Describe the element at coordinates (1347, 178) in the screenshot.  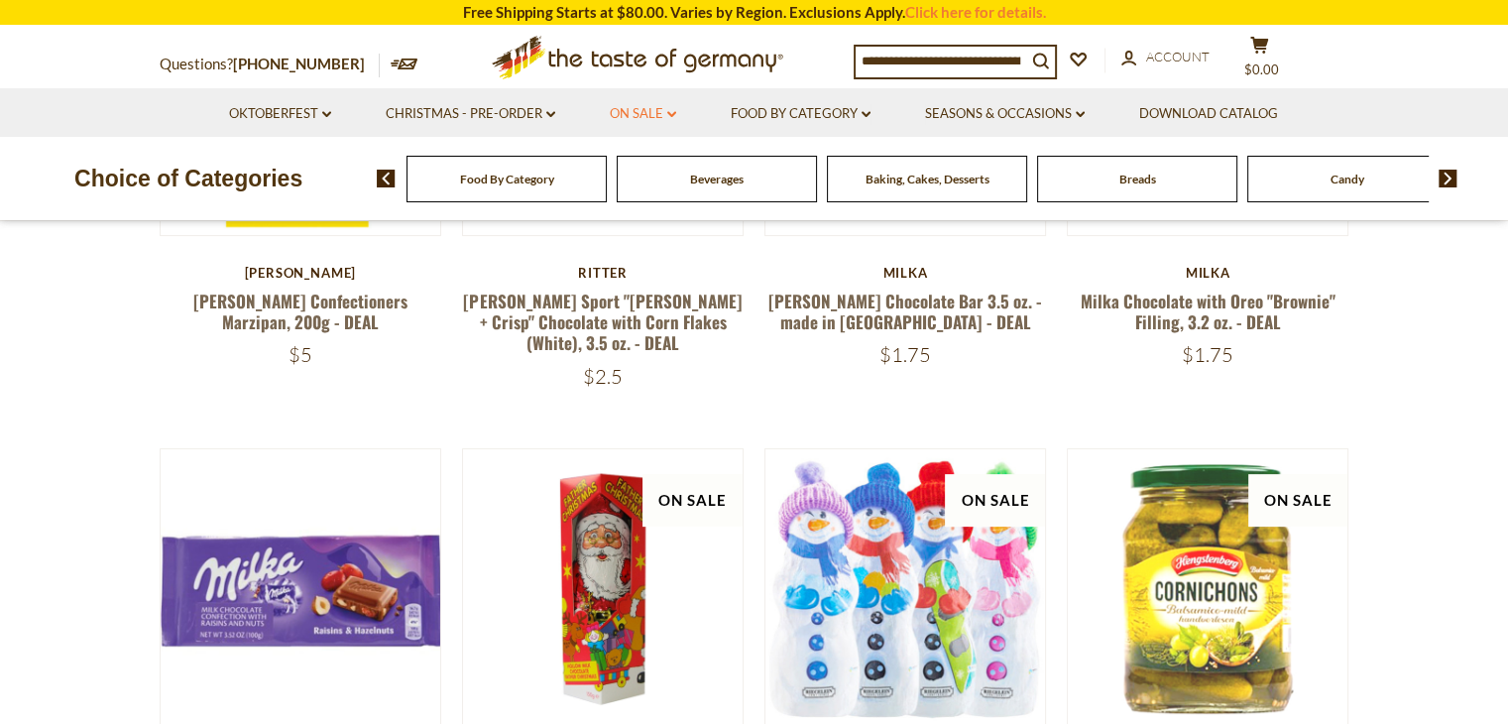
I see `span: Candy` at that location.